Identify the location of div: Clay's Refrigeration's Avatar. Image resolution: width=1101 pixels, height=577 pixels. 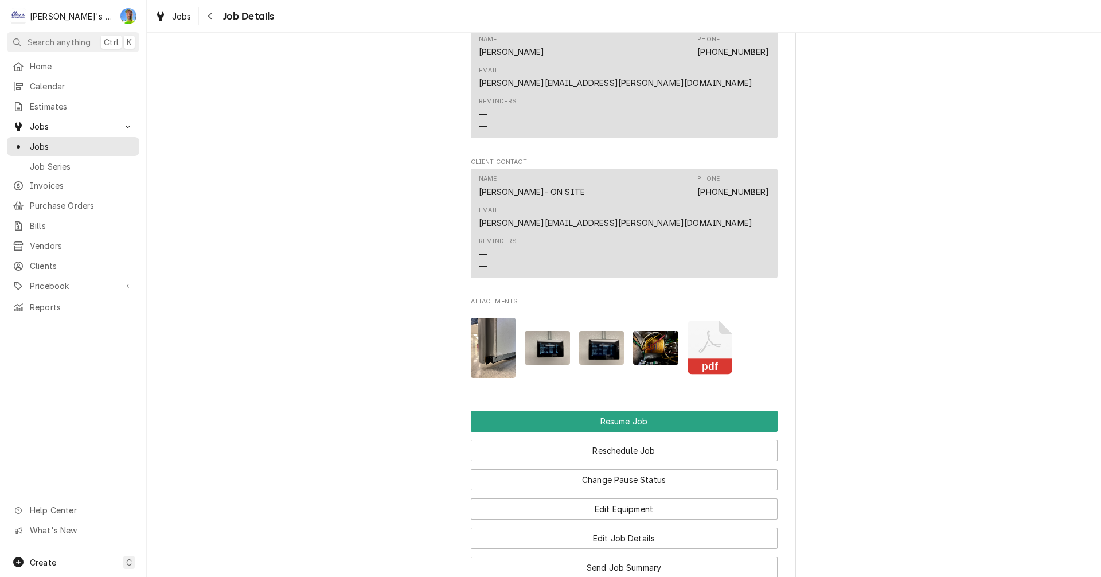
(18, 16).